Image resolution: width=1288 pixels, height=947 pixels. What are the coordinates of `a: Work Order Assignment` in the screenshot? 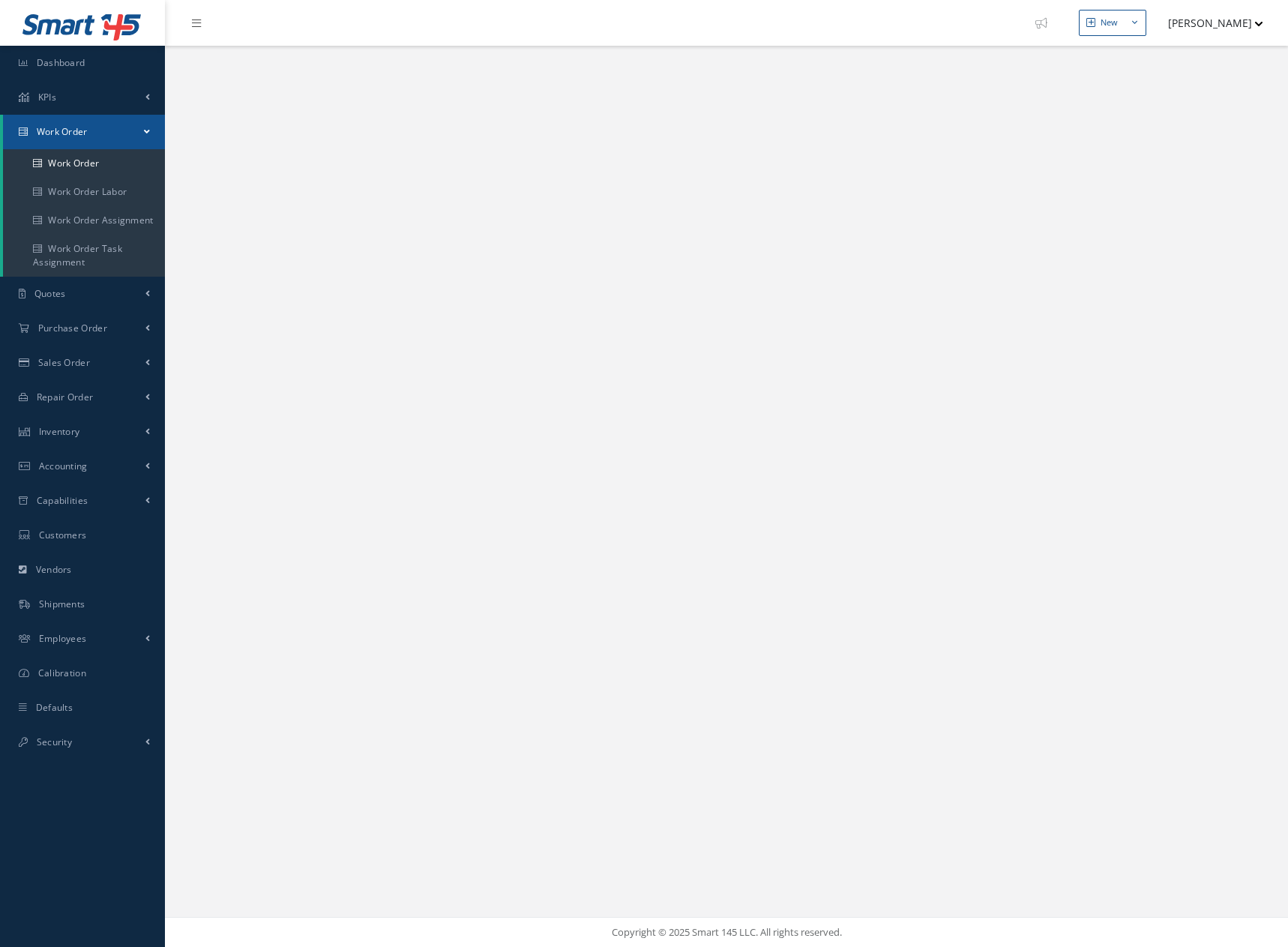 It's located at (84, 220).